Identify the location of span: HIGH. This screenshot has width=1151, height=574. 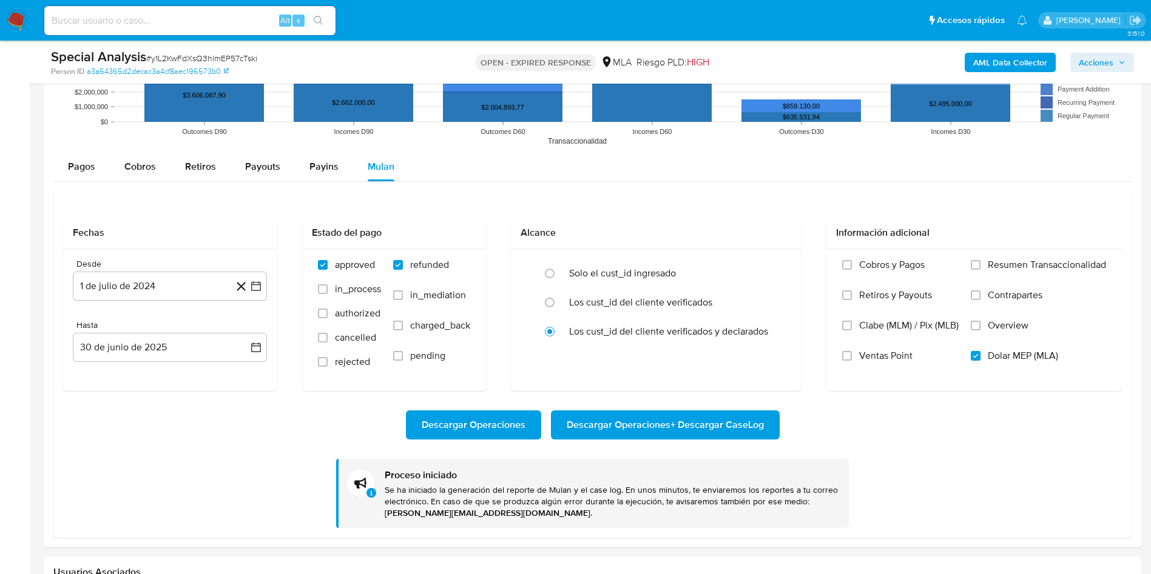
(698, 62).